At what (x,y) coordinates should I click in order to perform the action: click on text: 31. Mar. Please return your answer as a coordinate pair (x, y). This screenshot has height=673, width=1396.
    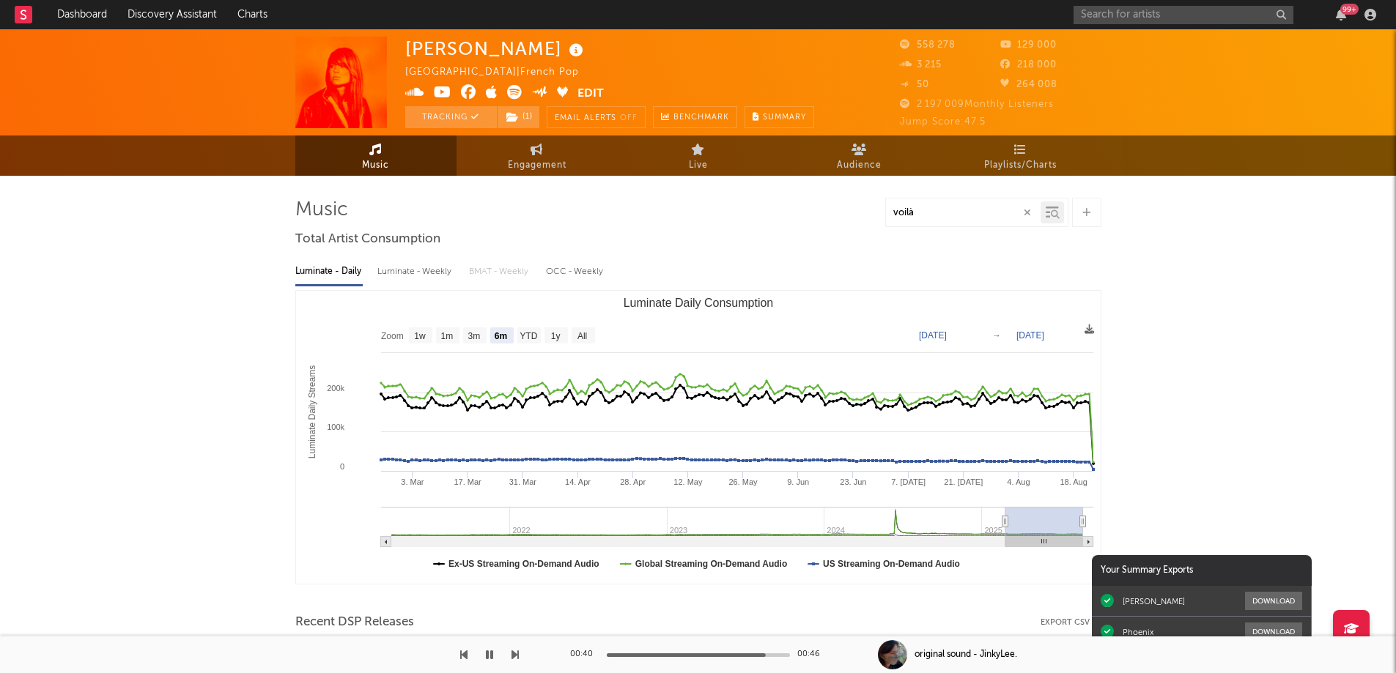
    Looking at the image, I should click on (522, 482).